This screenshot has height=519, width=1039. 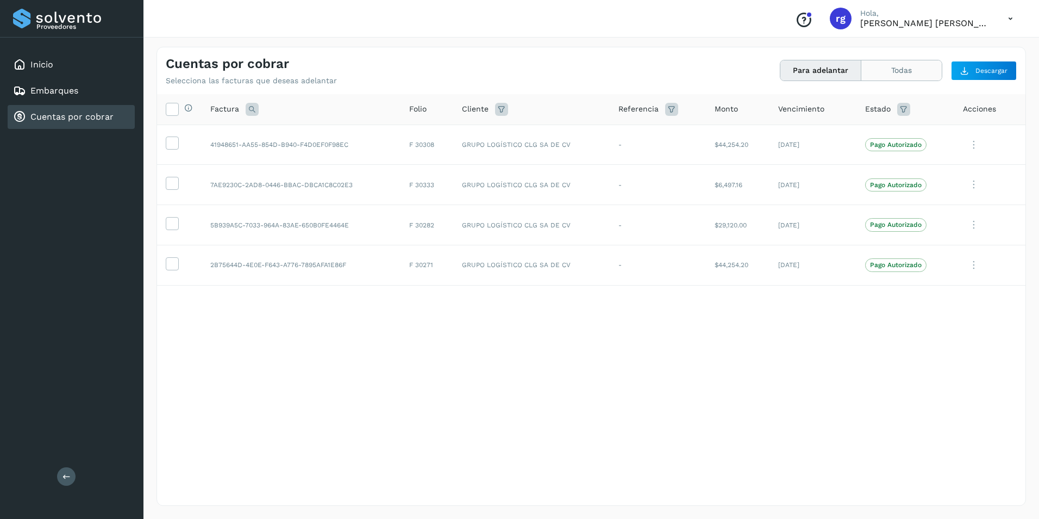 I want to click on a: Cuentas por cobrar, so click(x=72, y=116).